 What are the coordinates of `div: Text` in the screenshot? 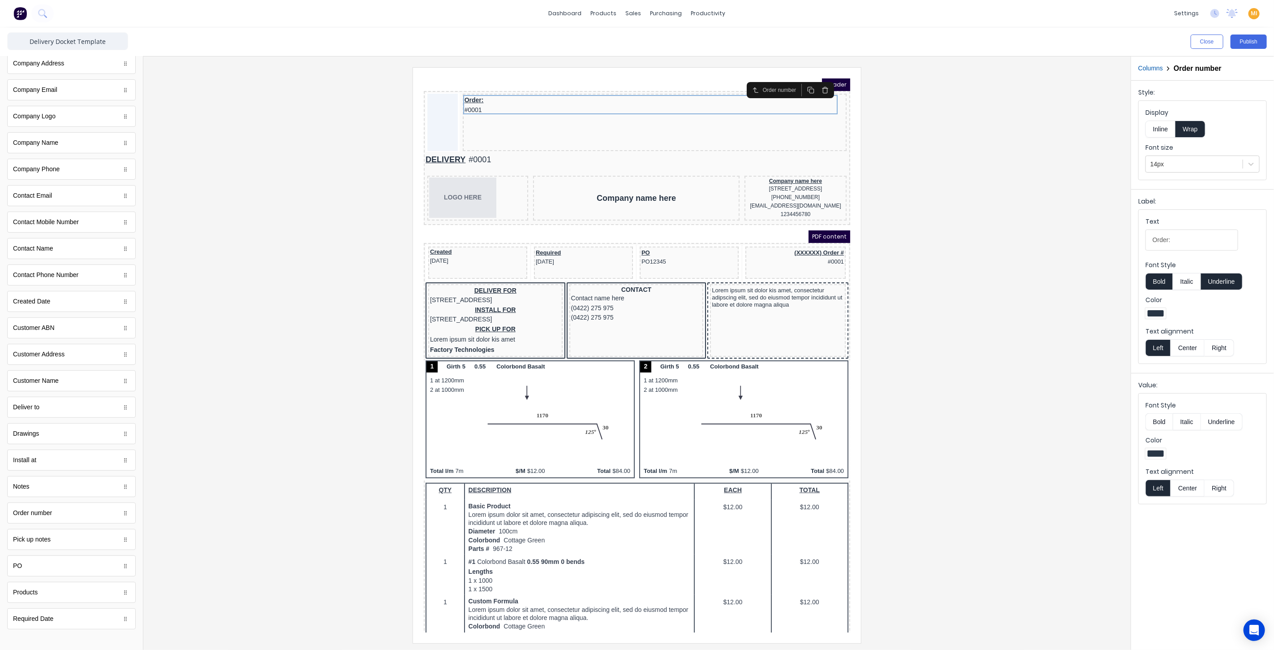 It's located at (1192, 223).